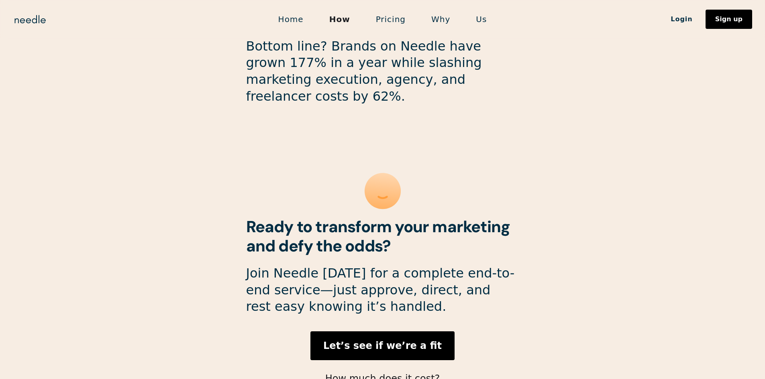 This screenshot has width=765, height=379. What do you see at coordinates (382, 71) in the screenshot?
I see `p: Bottom line? Brands on Needle have grown 177% in a year while slashing marketing execution, agenc...` at bounding box center [382, 71].